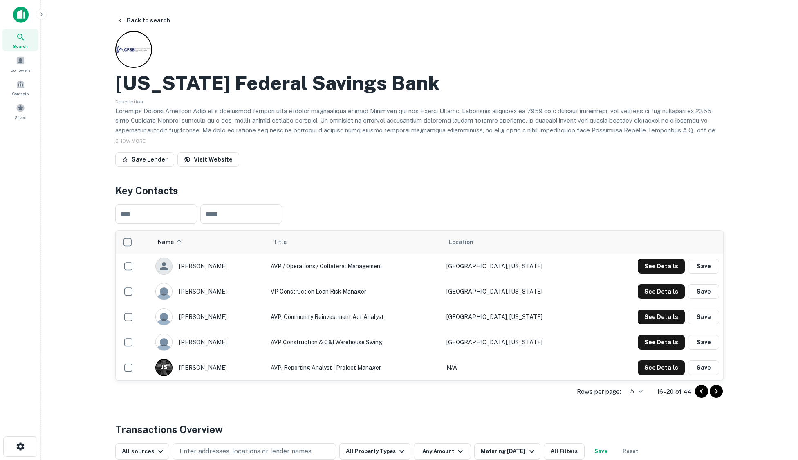  What do you see at coordinates (285, 242) in the screenshot?
I see `span: Title` at bounding box center [285, 242].